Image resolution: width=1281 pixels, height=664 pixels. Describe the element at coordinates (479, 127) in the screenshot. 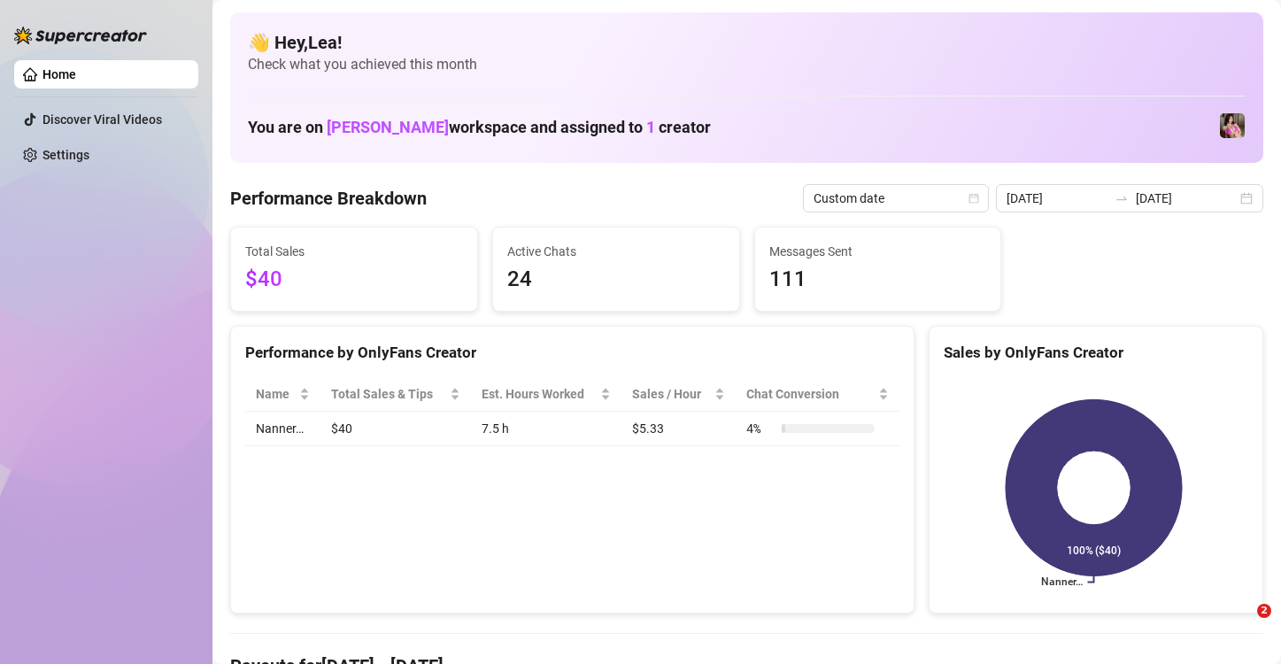

I see `h1: You are on workspace and assigned to creator` at that location.